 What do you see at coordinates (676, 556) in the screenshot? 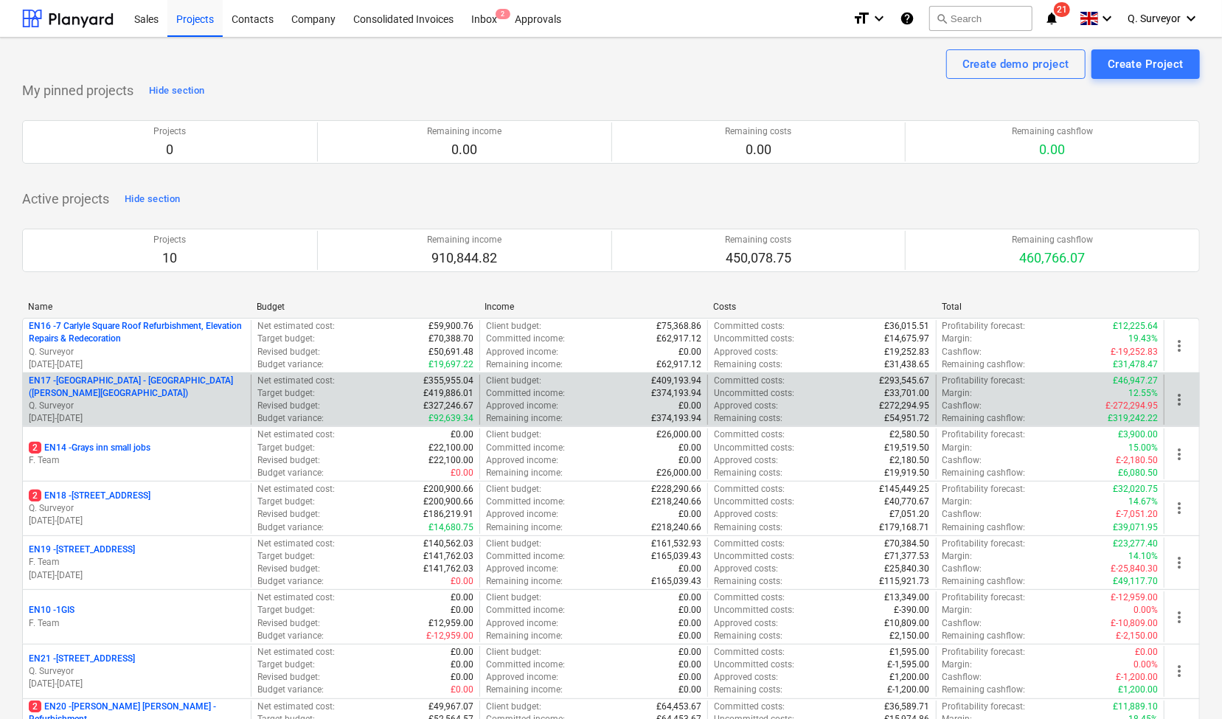
I see `p: £165,039.43` at bounding box center [676, 556].